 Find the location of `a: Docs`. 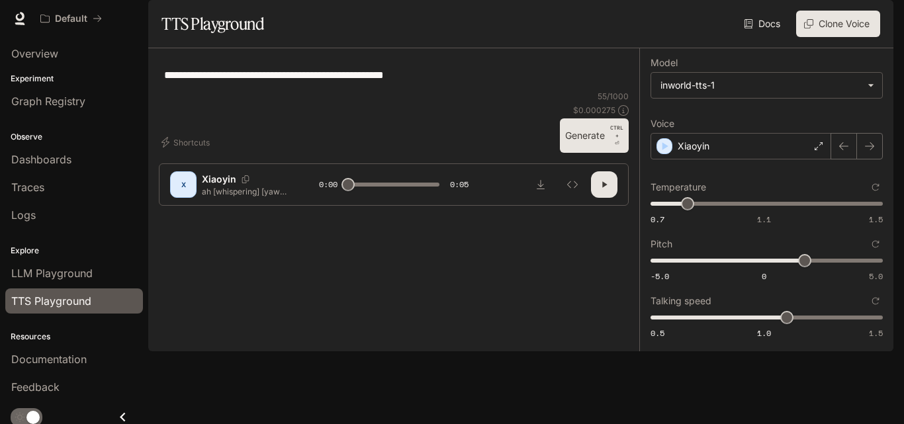

a: Docs is located at coordinates (763, 24).